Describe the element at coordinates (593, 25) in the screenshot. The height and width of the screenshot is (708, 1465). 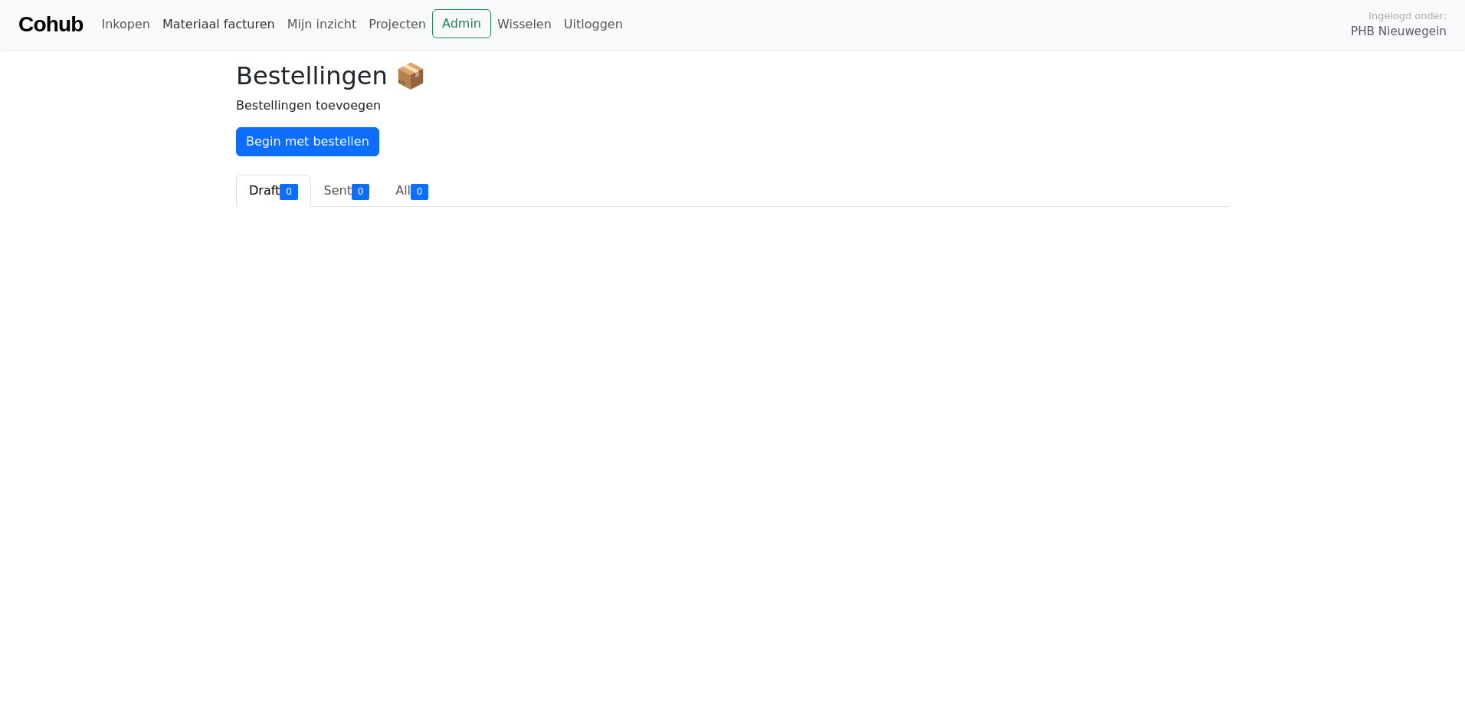
I see `a: Uitloggen` at that location.